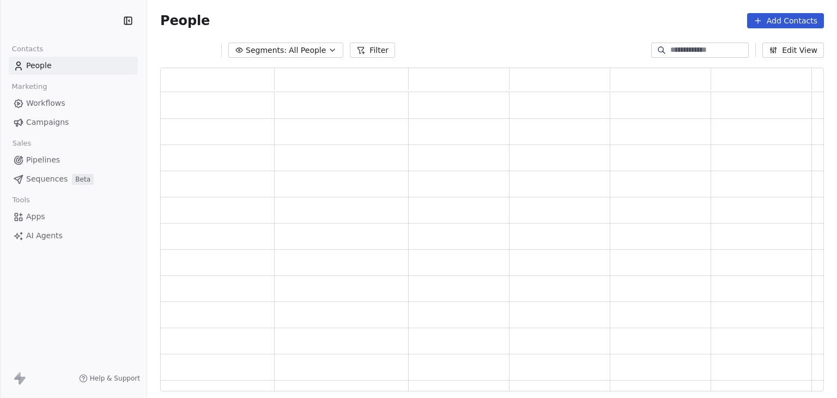 The width and height of the screenshot is (837, 398). What do you see at coordinates (47, 122) in the screenshot?
I see `span: Campaigns` at bounding box center [47, 122].